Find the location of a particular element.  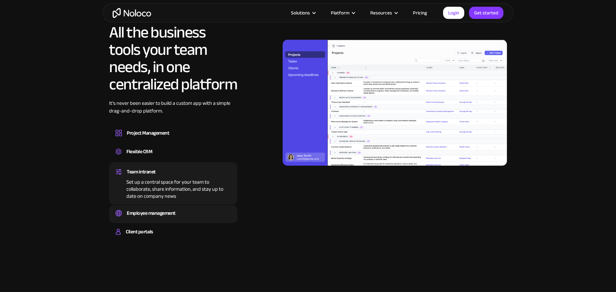

div: Project Management is located at coordinates (148, 133).